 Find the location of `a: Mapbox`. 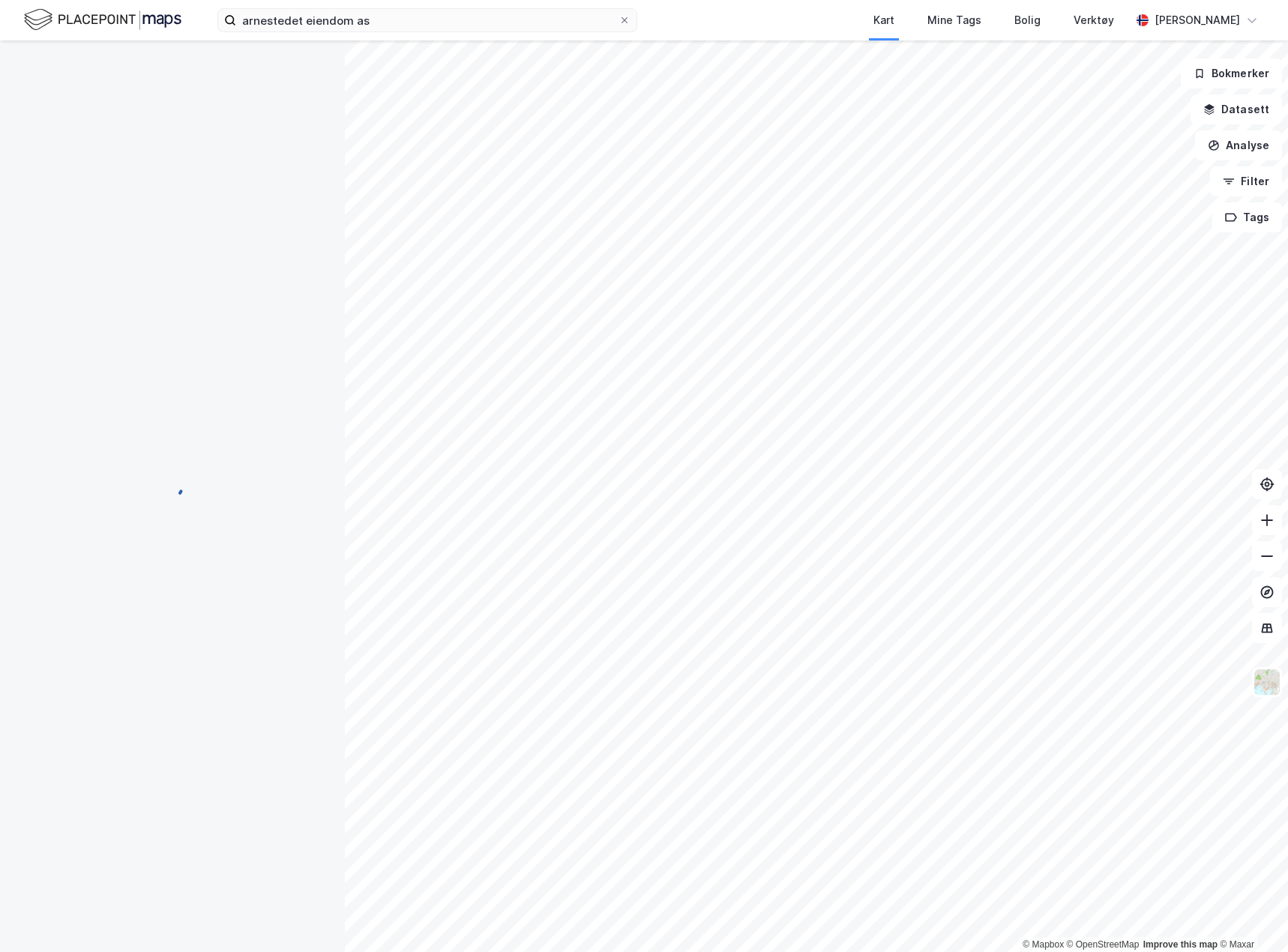

a: Mapbox is located at coordinates (1043, 944).